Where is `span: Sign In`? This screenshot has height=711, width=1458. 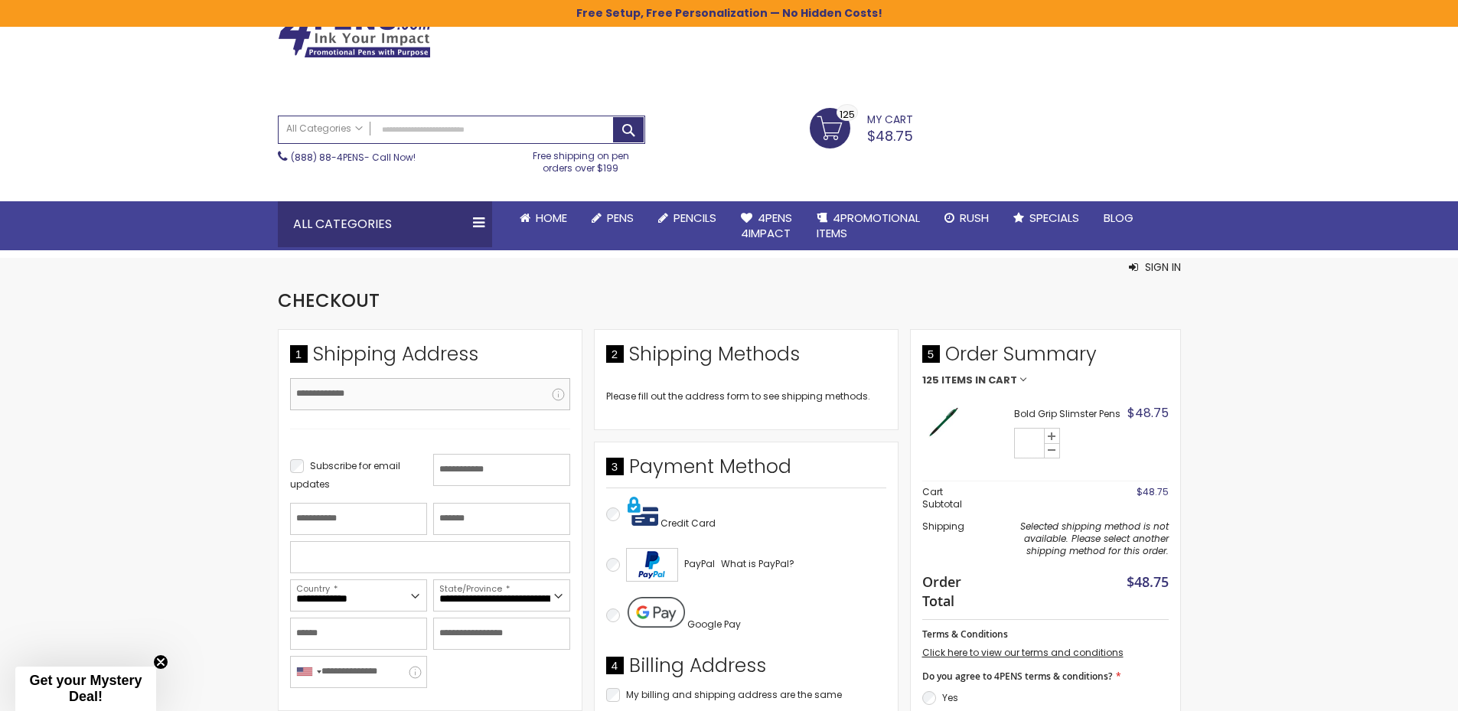 span: Sign In is located at coordinates (1163, 267).